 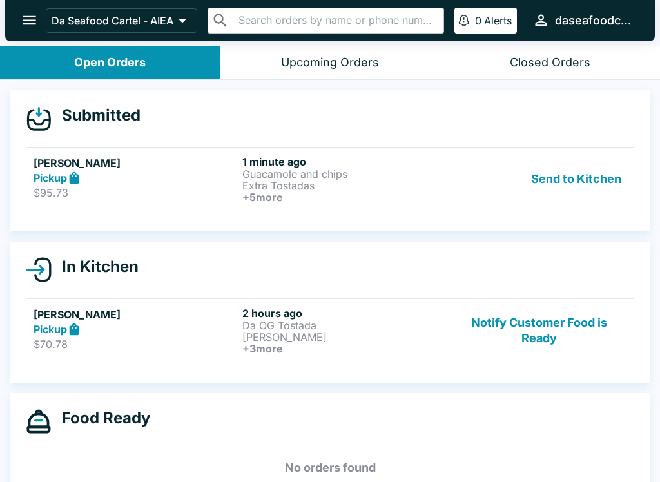 I want to click on p: $95.73, so click(x=135, y=193).